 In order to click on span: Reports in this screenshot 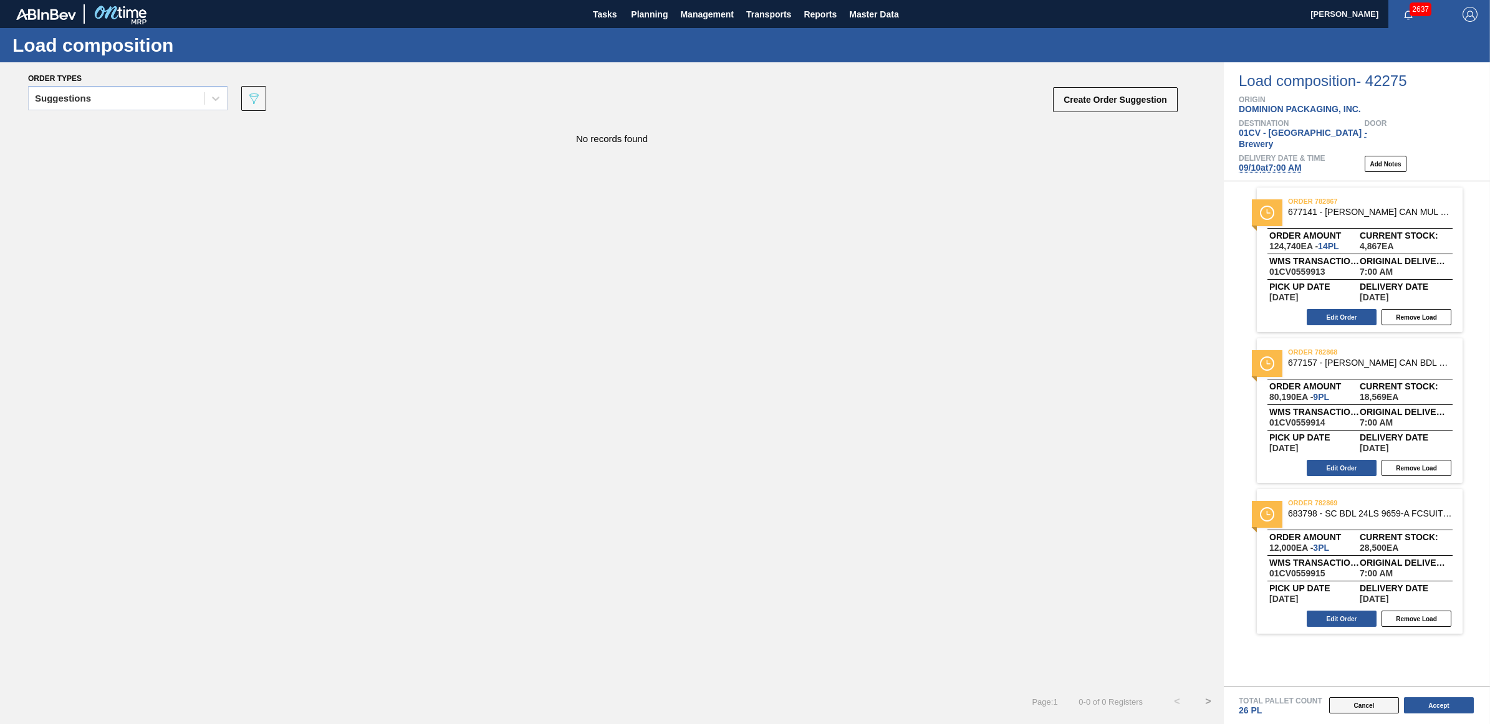, I will do `click(820, 14)`.